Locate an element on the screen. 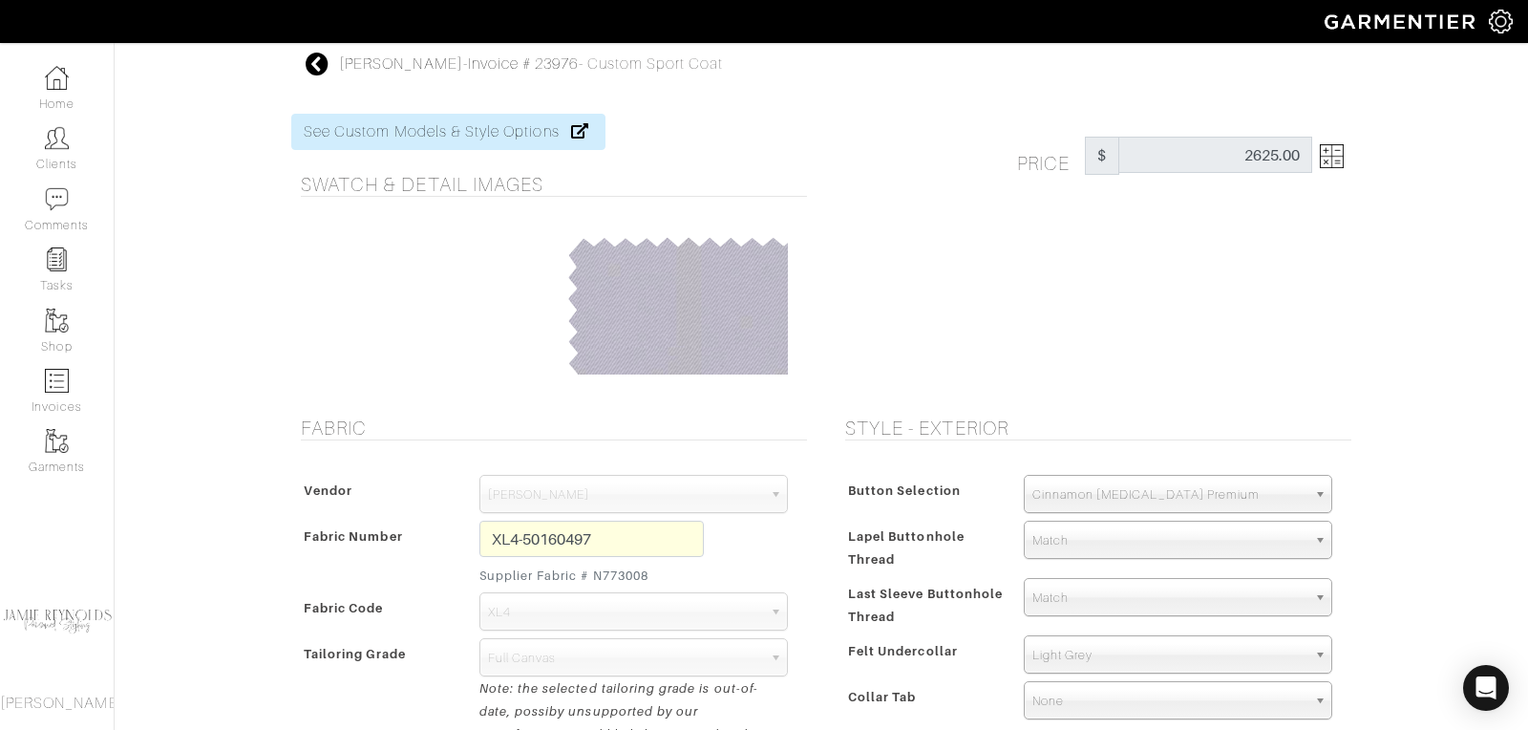 Image resolution: width=1528 pixels, height=730 pixels. span: Light Grey is located at coordinates (1169, 655).